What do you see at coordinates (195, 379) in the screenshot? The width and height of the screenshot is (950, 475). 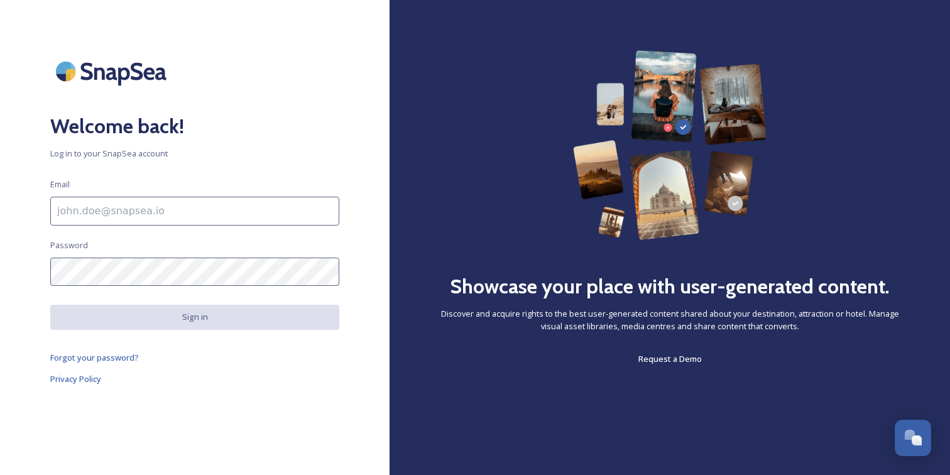 I see `a: Privacy Policy` at bounding box center [195, 379].